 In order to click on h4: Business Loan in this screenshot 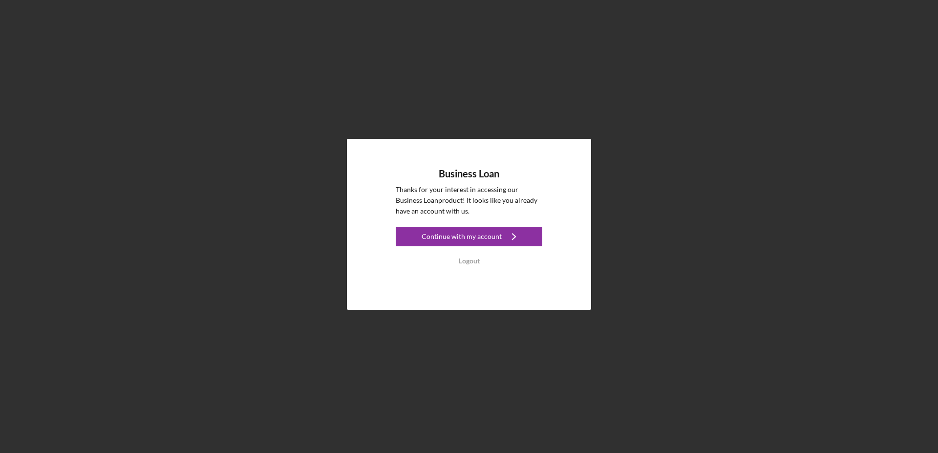, I will do `click(469, 174)`.